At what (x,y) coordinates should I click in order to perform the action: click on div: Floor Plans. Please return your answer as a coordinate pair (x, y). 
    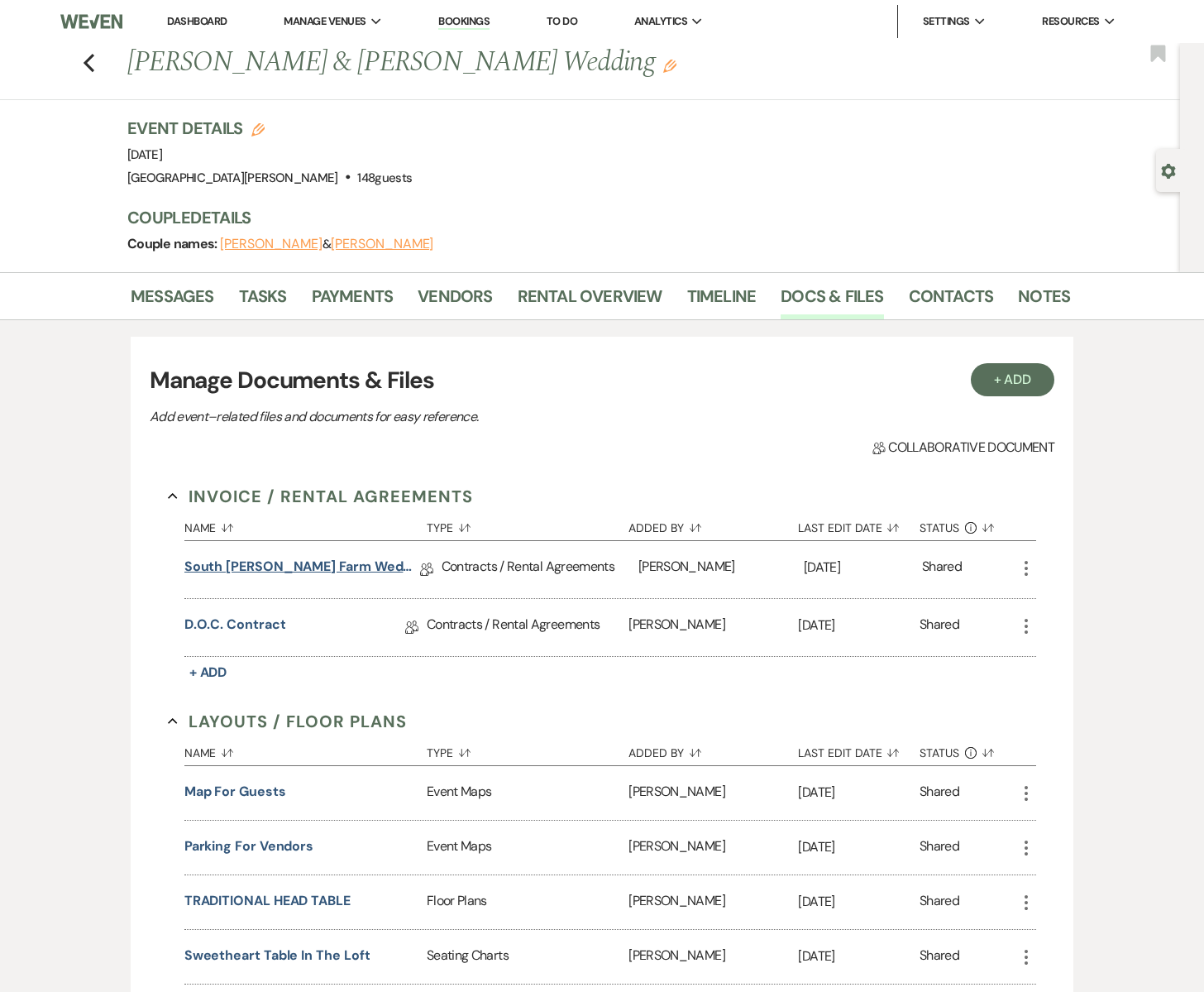
    Looking at the image, I should click on (528, 902).